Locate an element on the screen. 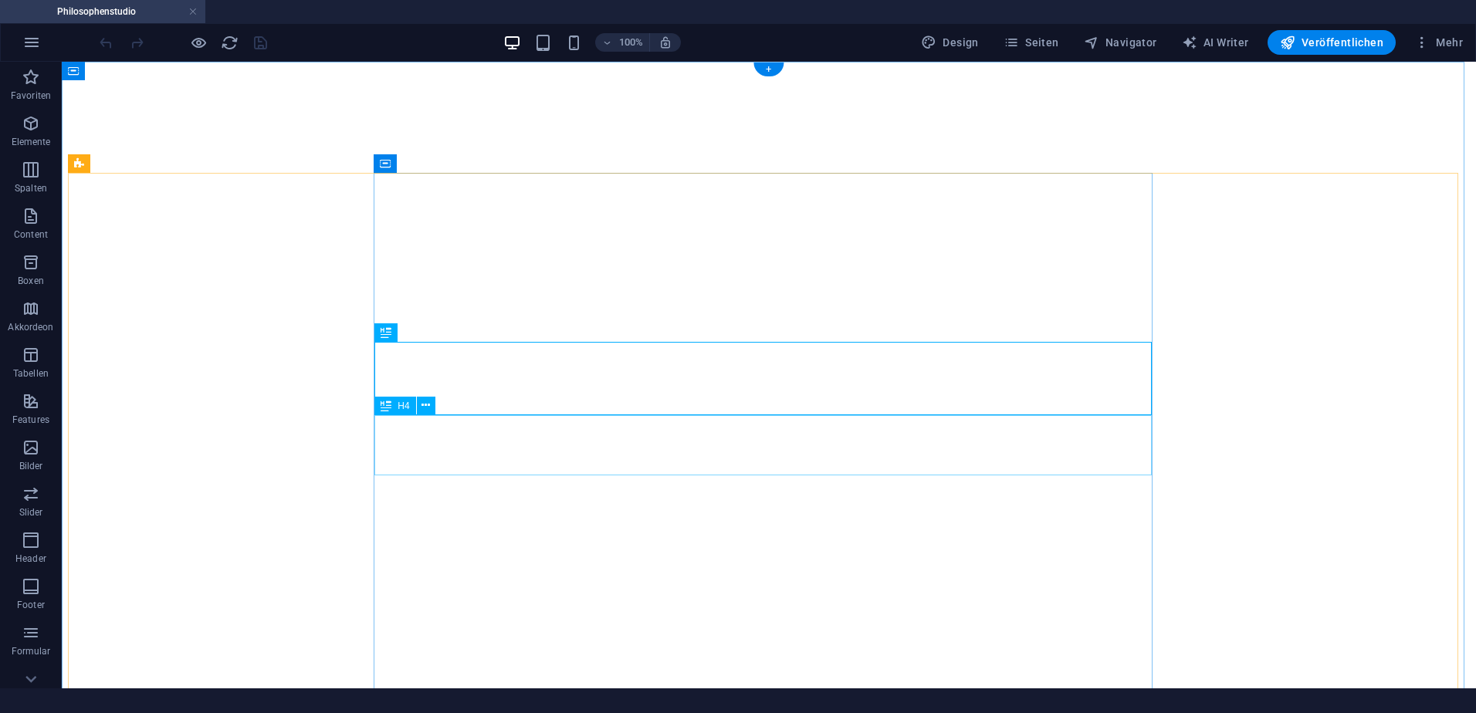 The height and width of the screenshot is (713, 1476). p: Spalten is located at coordinates (31, 188).